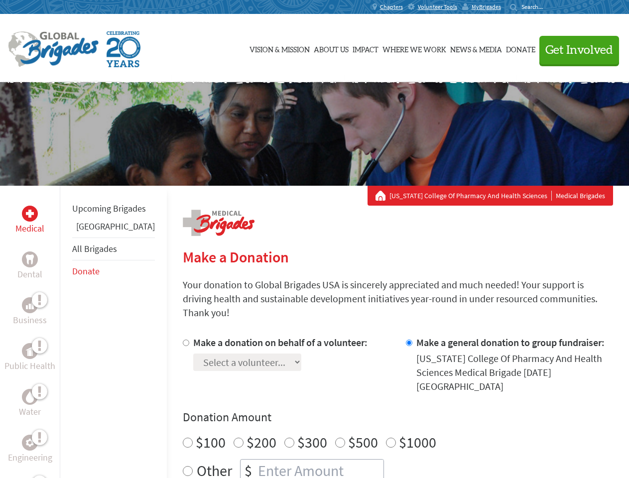  I want to click on span: Volunteer Tools, so click(437, 7).